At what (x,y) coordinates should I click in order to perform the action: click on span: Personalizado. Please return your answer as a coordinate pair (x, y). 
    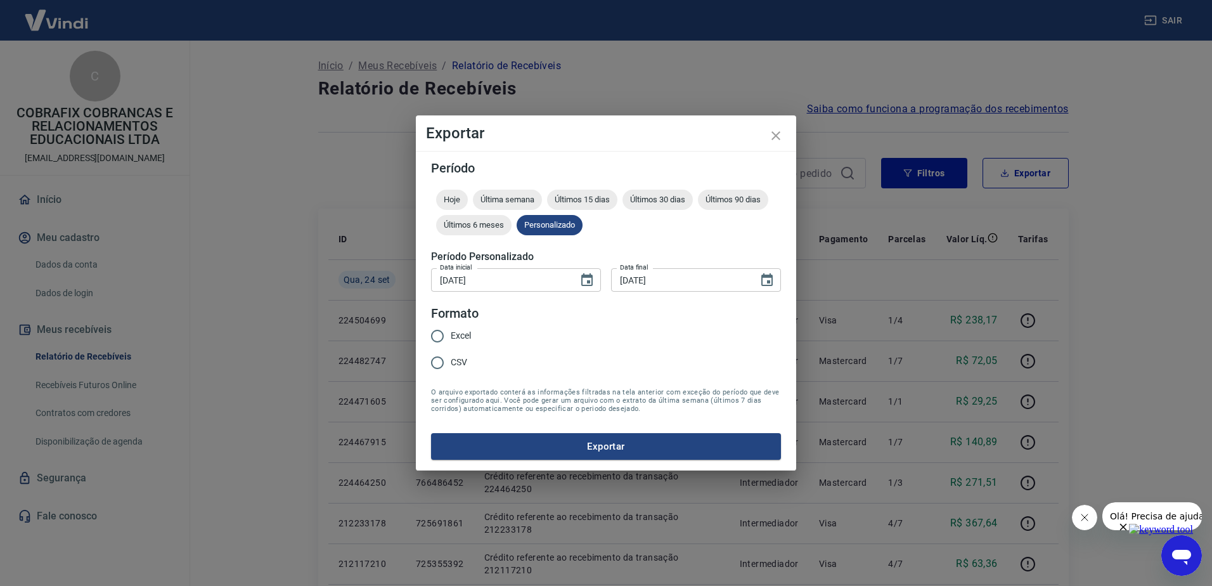
    Looking at the image, I should click on (550, 224).